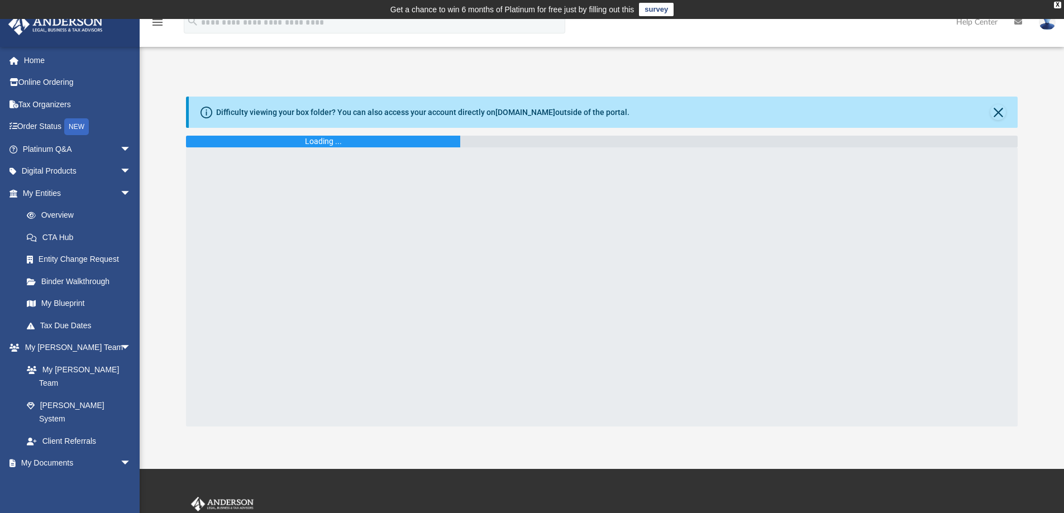  I want to click on button: Close, so click(998, 112).